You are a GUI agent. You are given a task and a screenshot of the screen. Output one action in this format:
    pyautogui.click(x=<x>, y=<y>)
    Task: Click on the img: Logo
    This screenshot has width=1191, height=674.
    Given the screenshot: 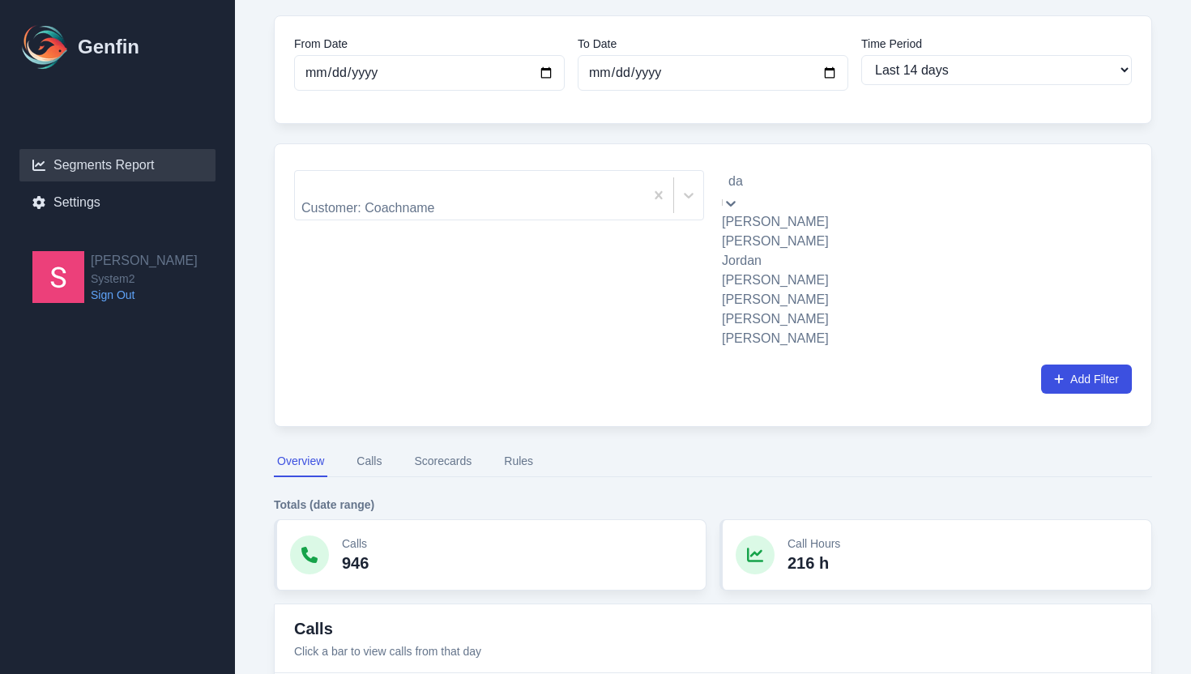 What is the action you would take?
    pyautogui.click(x=45, y=47)
    